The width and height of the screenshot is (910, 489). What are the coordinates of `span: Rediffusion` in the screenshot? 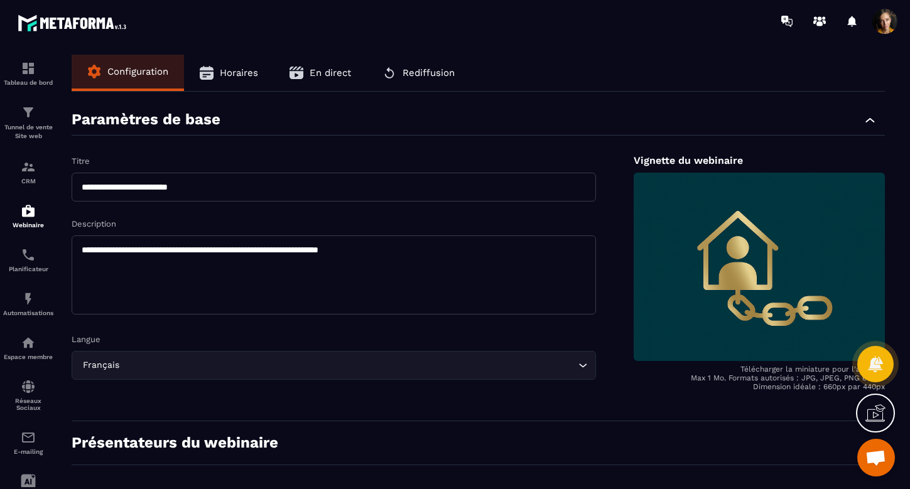 It's located at (428, 73).